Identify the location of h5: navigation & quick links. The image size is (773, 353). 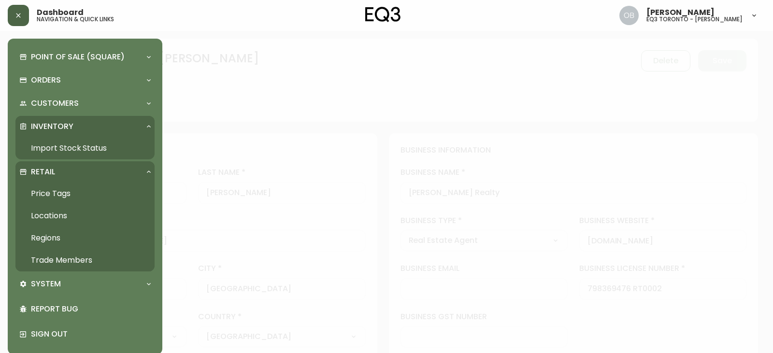
(75, 19).